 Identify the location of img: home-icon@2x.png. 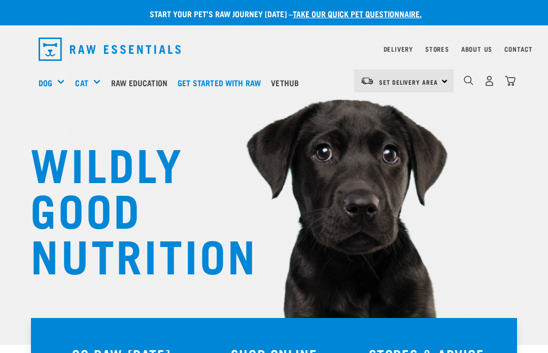
(510, 81).